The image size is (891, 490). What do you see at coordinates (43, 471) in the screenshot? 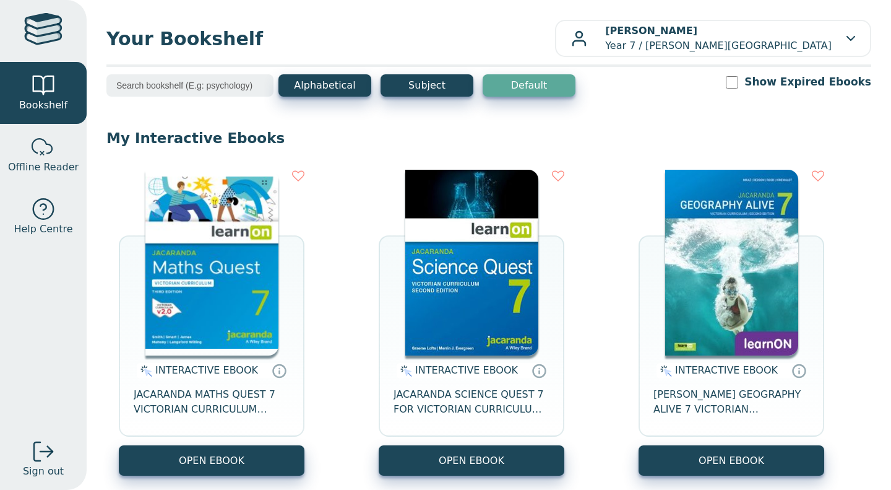
I see `span: Sign out` at bounding box center [43, 471].